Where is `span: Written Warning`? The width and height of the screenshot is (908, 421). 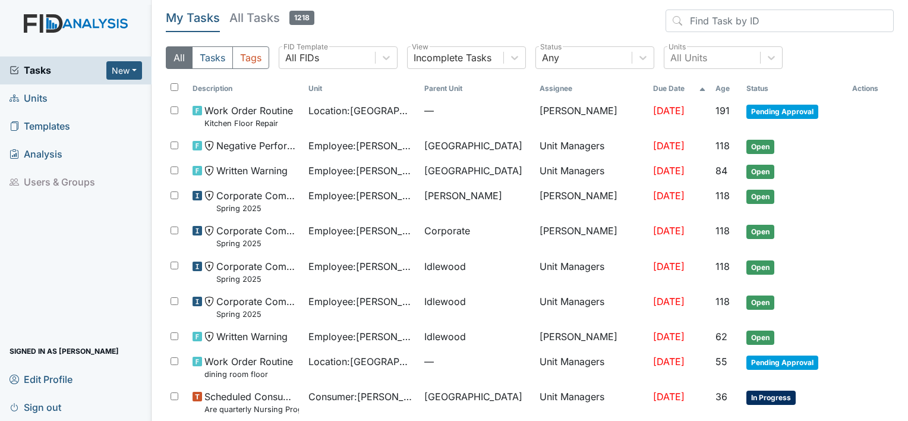
span: Written Warning is located at coordinates (252, 170).